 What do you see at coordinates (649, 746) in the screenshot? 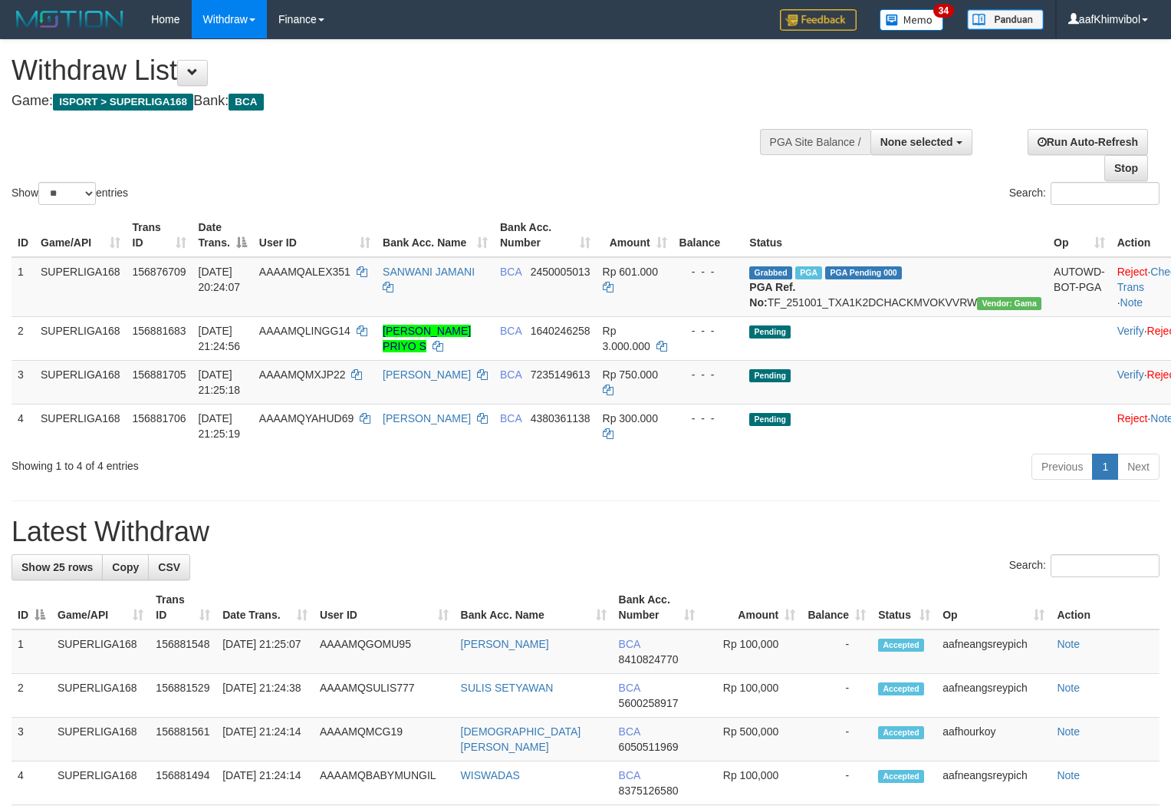
I see `span: Copy 6050511969 to clipboard` at bounding box center [649, 746].